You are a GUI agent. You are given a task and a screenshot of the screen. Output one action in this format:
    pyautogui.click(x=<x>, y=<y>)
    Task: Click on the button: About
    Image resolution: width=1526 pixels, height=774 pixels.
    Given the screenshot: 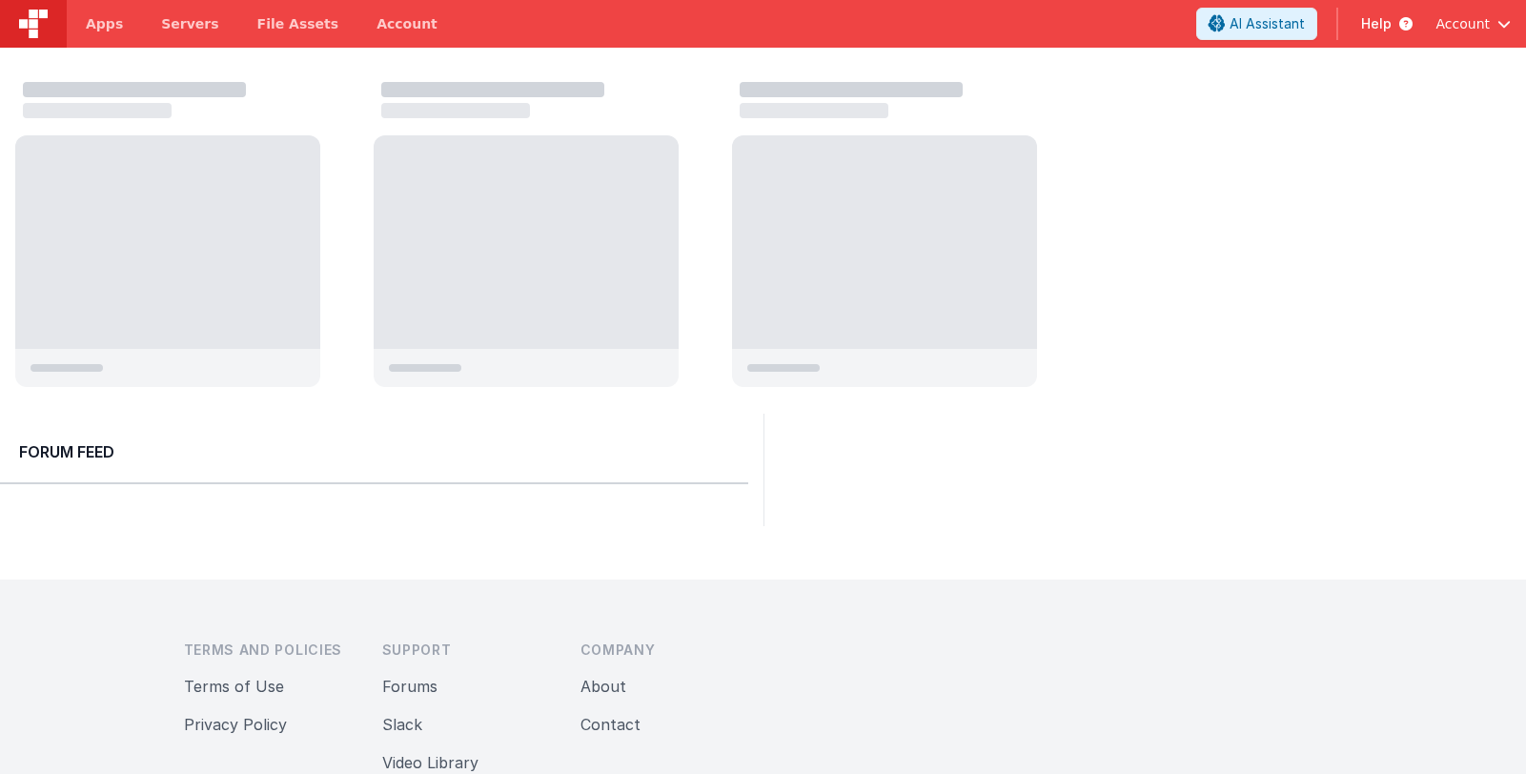 What is the action you would take?
    pyautogui.click(x=603, y=686)
    